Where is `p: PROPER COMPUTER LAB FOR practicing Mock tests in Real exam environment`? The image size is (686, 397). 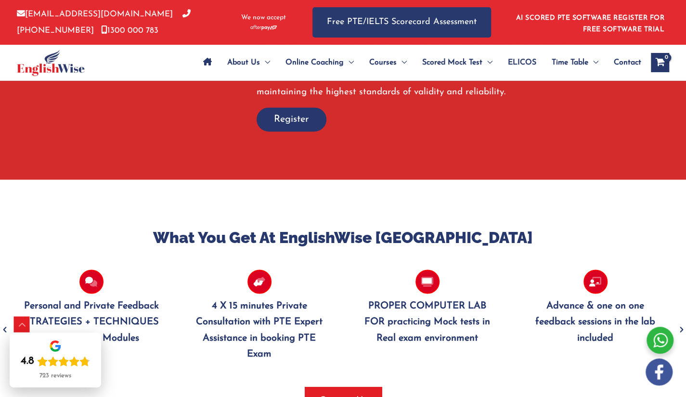 p: PROPER COMPUTER LAB FOR practicing Mock tests in Real exam environment is located at coordinates (427, 322).